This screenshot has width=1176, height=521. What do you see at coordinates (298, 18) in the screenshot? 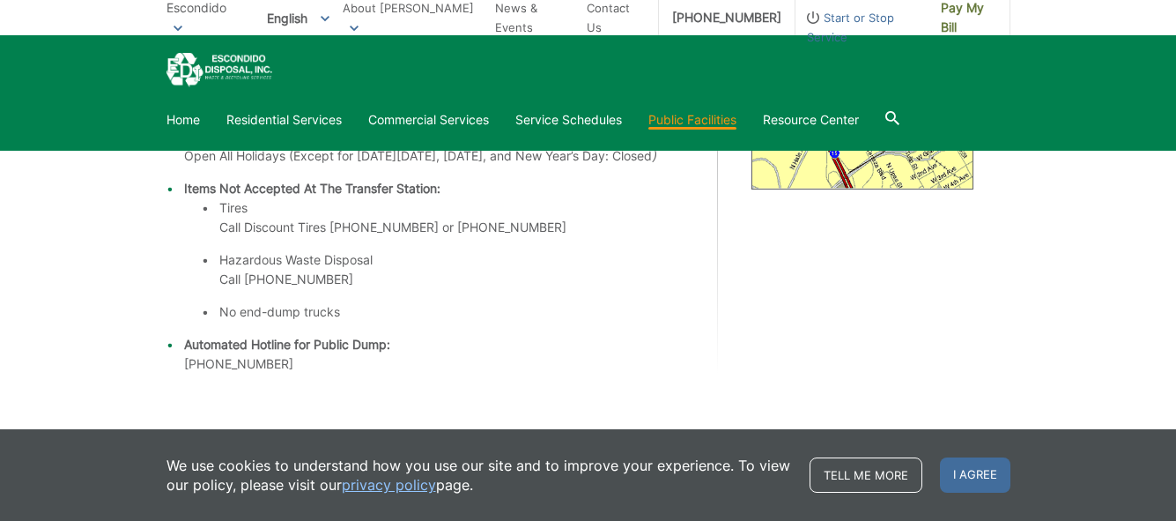
I see `span: English` at bounding box center [298, 18].